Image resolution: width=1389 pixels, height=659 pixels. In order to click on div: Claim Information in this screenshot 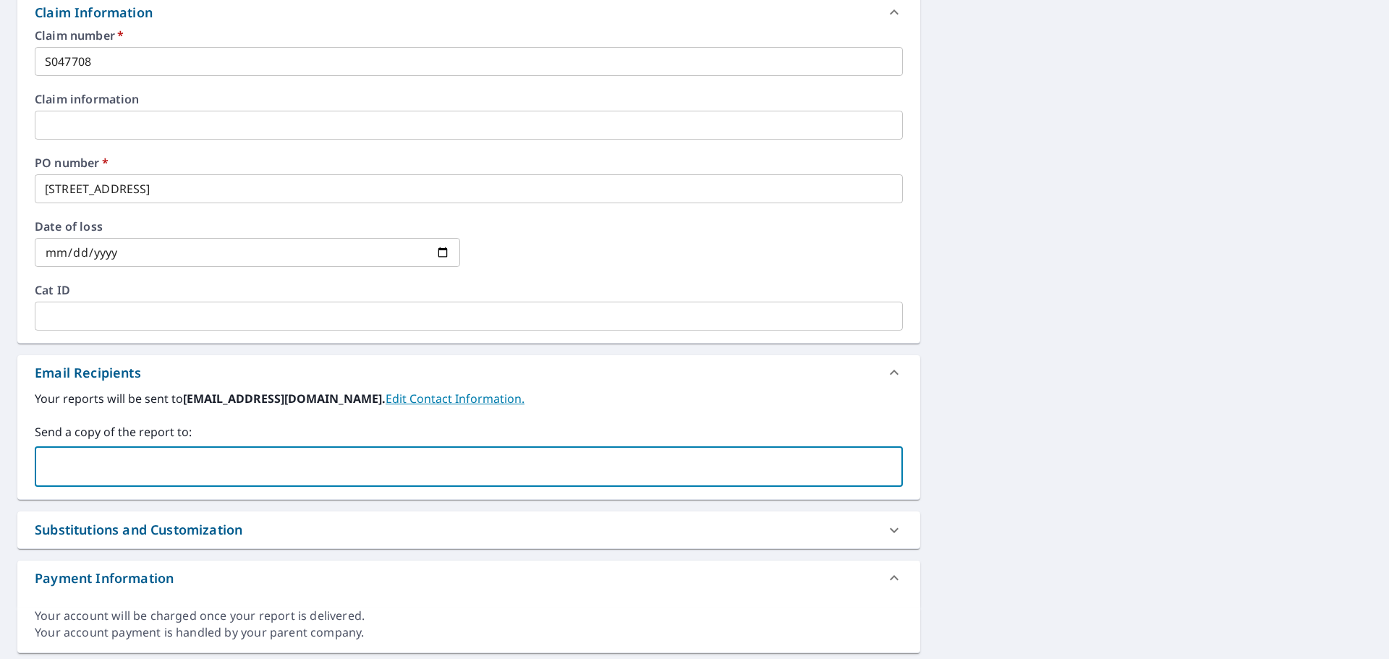, I will do `click(93, 12)`.